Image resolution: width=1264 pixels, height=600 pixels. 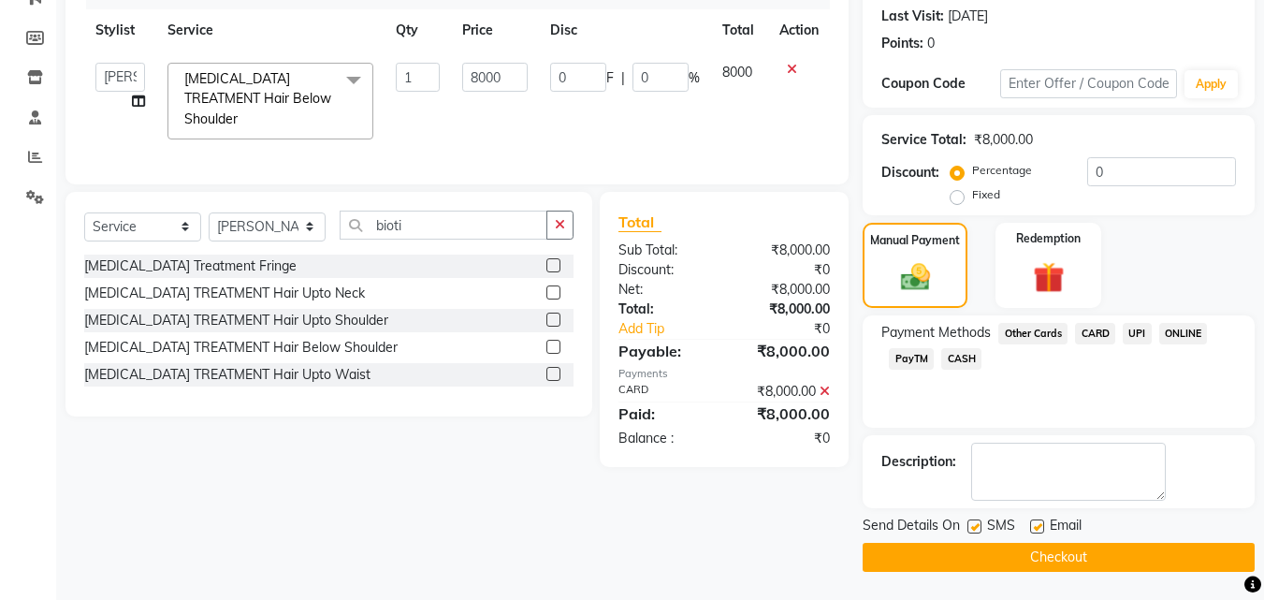 What do you see at coordinates (664, 391) in the screenshot?
I see `div: CARD` at bounding box center [664, 391].